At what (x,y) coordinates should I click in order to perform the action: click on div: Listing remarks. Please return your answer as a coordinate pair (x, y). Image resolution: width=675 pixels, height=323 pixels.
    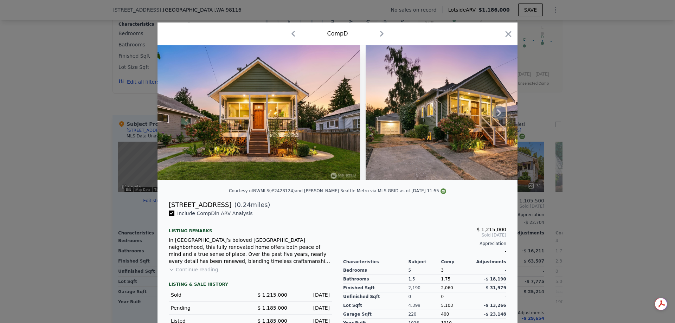
    Looking at the image, I should click on (250, 228).